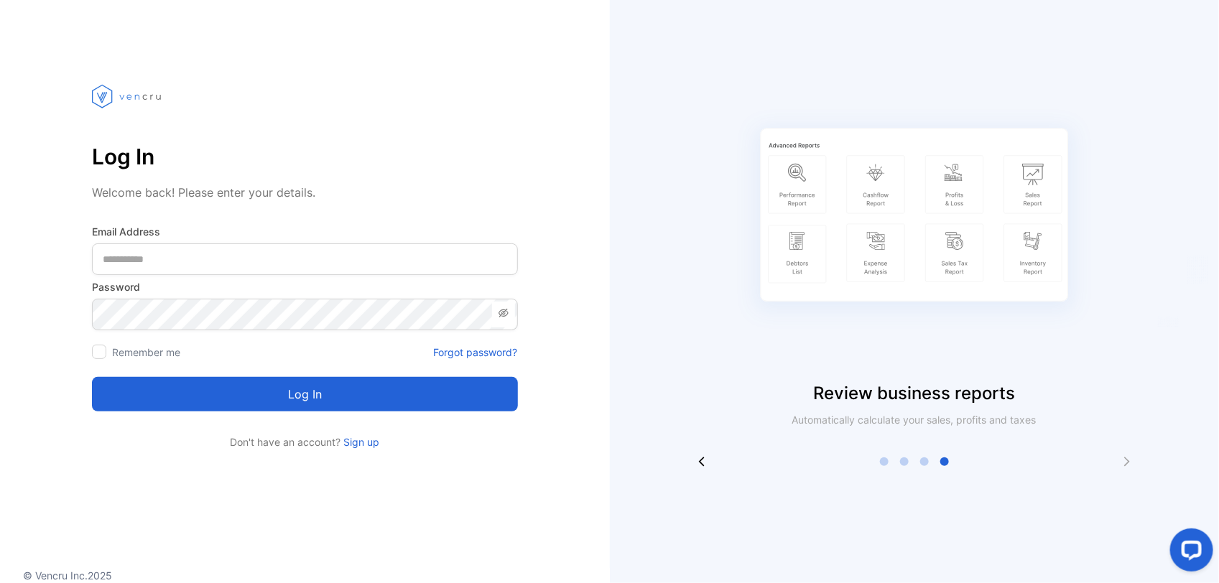 This screenshot has height=583, width=1219. What do you see at coordinates (128, 96) in the screenshot?
I see `img: vencru logo` at bounding box center [128, 96].